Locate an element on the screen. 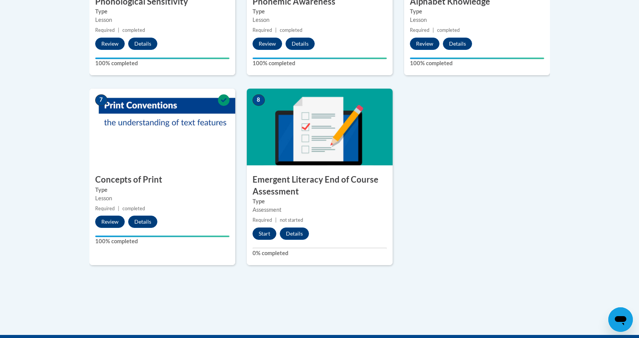 The width and height of the screenshot is (639, 338). span: 7 is located at coordinates (101, 100).